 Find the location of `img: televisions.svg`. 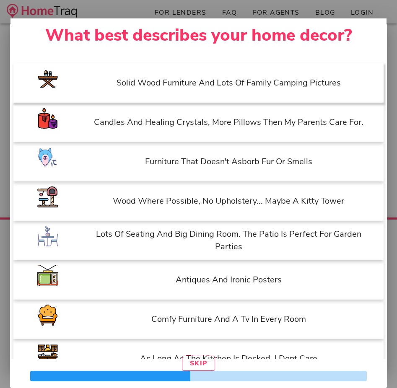

img: televisions.svg is located at coordinates (48, 276).